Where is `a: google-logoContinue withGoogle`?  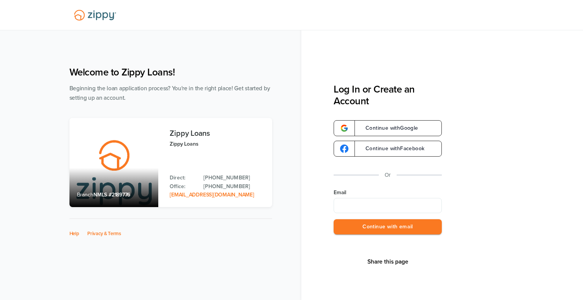 a: google-logoContinue withGoogle is located at coordinates (388, 128).